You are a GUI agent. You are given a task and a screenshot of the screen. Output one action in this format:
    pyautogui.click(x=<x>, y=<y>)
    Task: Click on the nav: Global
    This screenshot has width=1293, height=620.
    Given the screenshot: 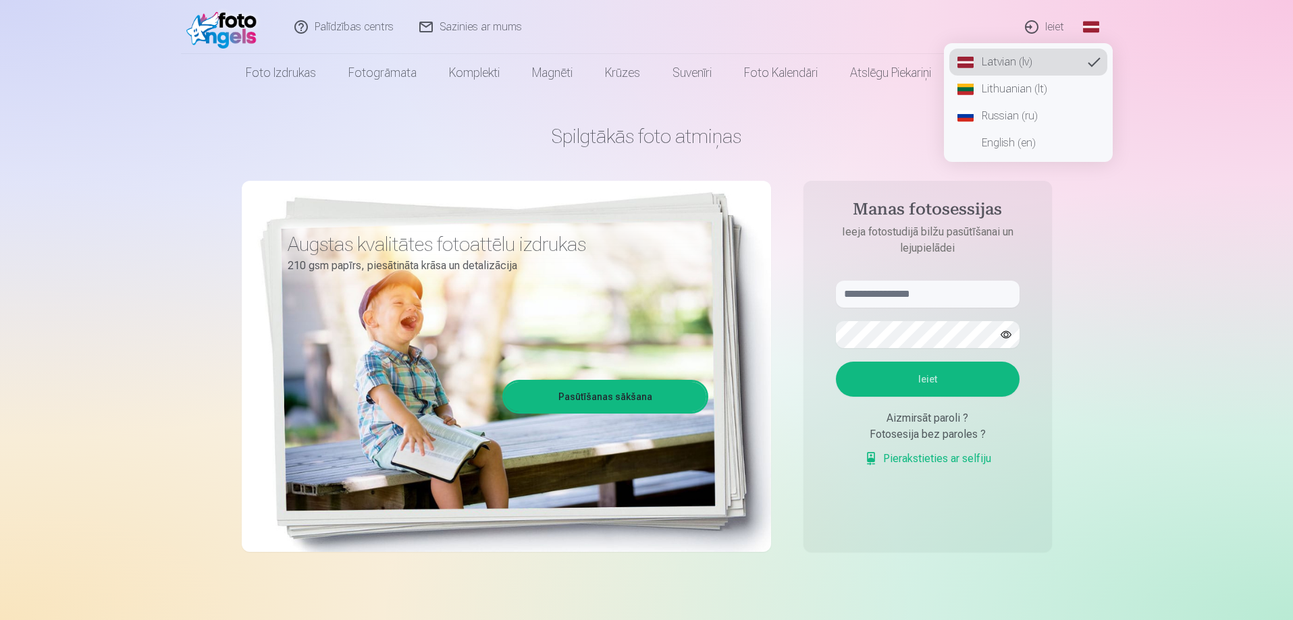 What is the action you would take?
    pyautogui.click(x=1028, y=103)
    